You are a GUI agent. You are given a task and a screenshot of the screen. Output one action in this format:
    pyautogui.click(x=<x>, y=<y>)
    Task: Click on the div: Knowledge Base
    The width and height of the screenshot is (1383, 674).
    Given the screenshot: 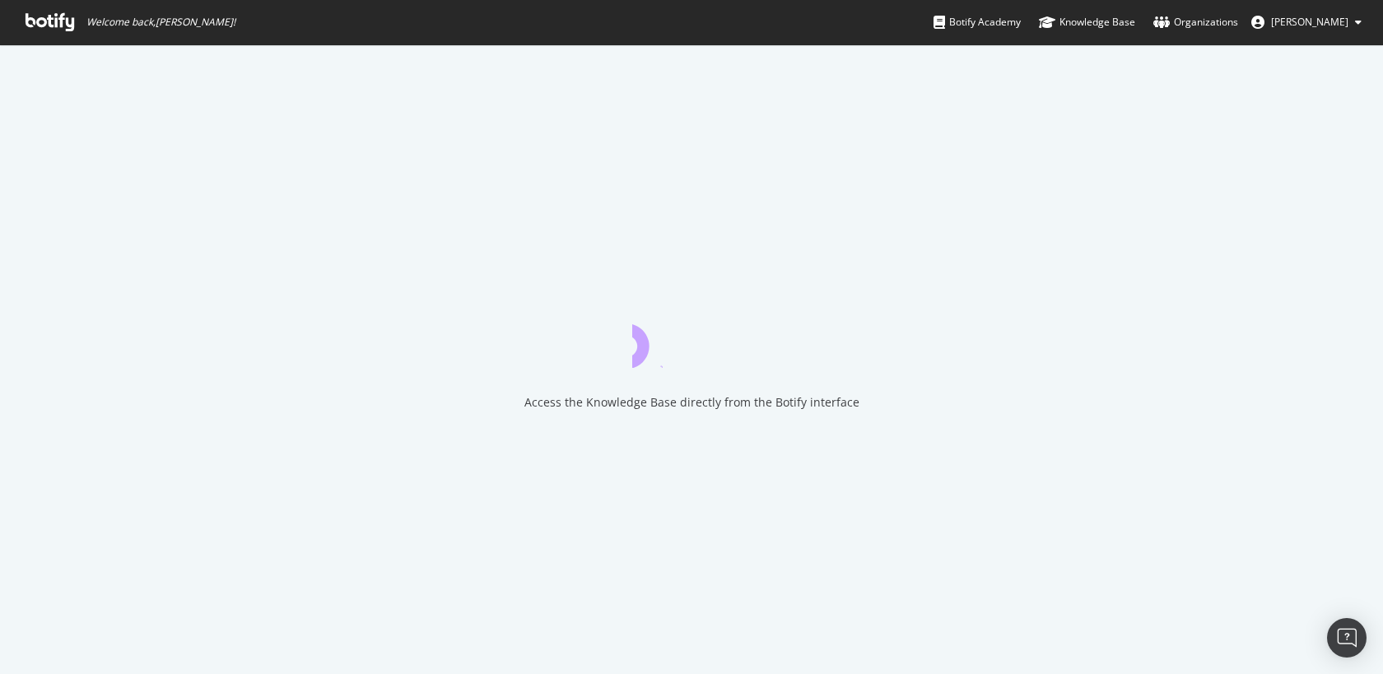 What is the action you would take?
    pyautogui.click(x=1087, y=22)
    